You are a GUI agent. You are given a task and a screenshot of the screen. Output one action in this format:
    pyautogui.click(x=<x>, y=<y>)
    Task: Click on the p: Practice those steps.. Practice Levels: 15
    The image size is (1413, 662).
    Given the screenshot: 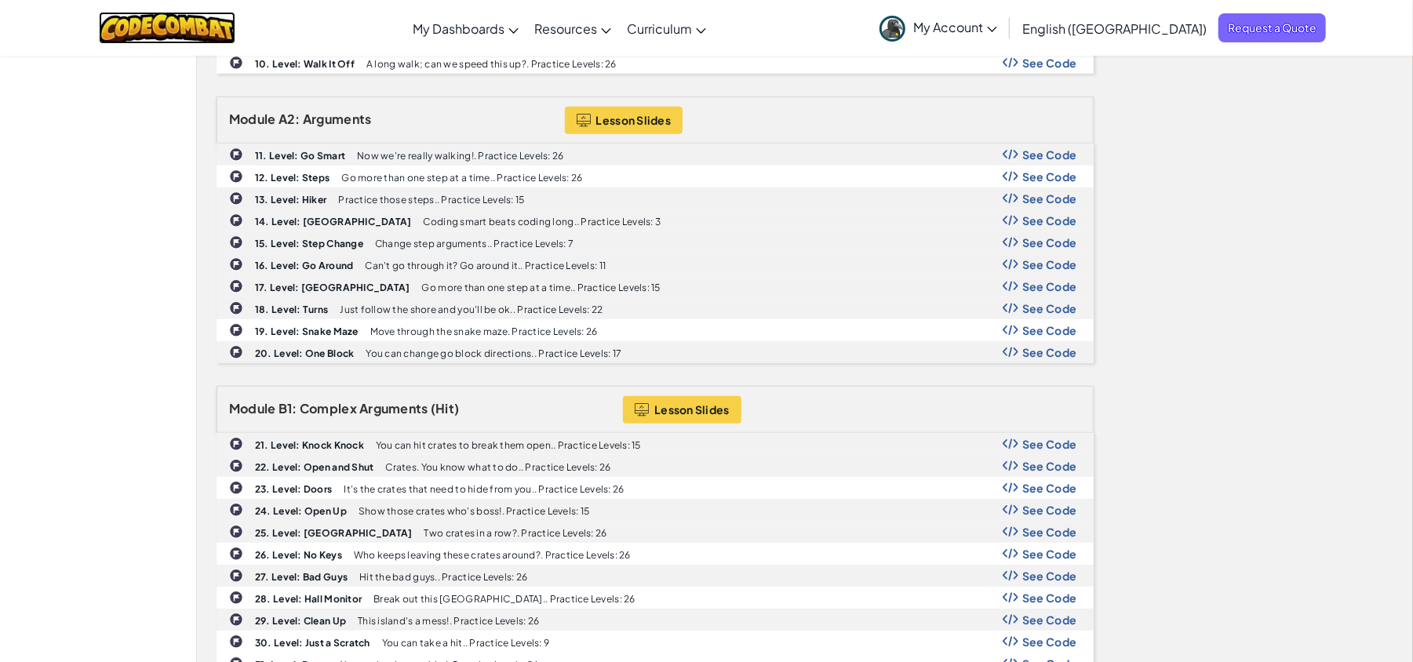 What is the action you would take?
    pyautogui.click(x=431, y=199)
    